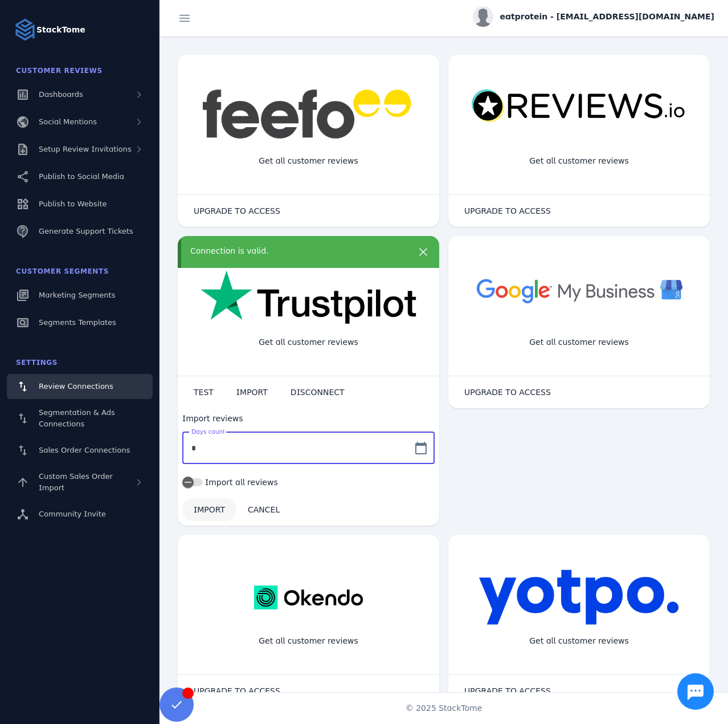  Describe the element at coordinates (203, 392) in the screenshot. I see `span: TEST` at that location.